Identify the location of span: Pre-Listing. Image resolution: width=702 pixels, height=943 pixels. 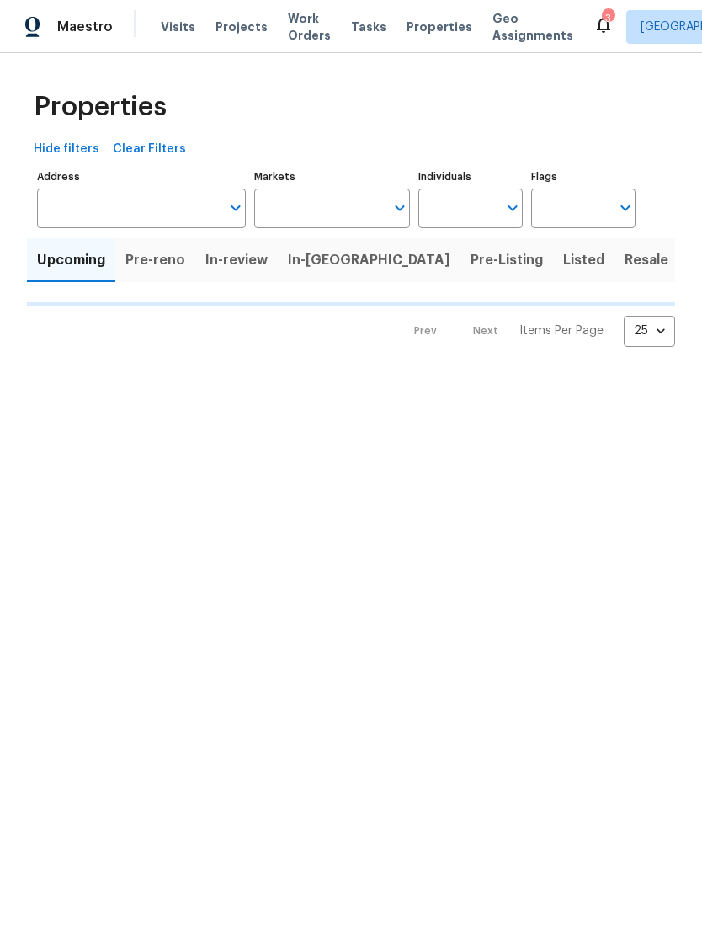
(507, 260).